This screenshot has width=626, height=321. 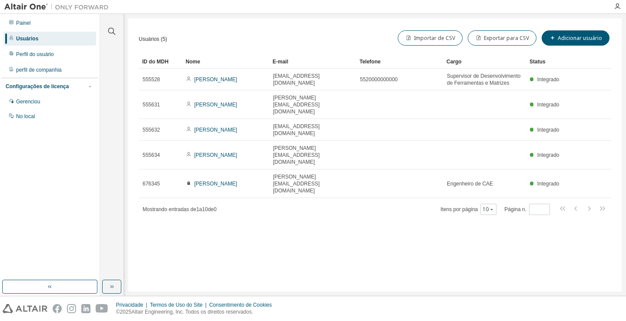 What do you see at coordinates (23, 23) in the screenshot?
I see `font: Painel` at bounding box center [23, 23].